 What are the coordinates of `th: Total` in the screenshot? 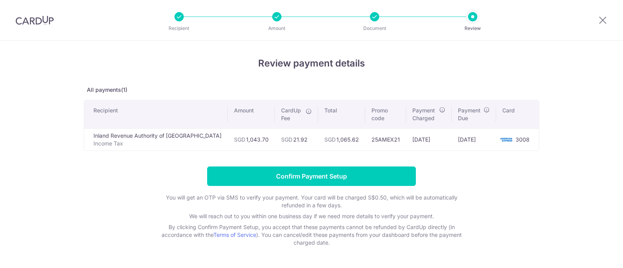 It's located at (341, 114).